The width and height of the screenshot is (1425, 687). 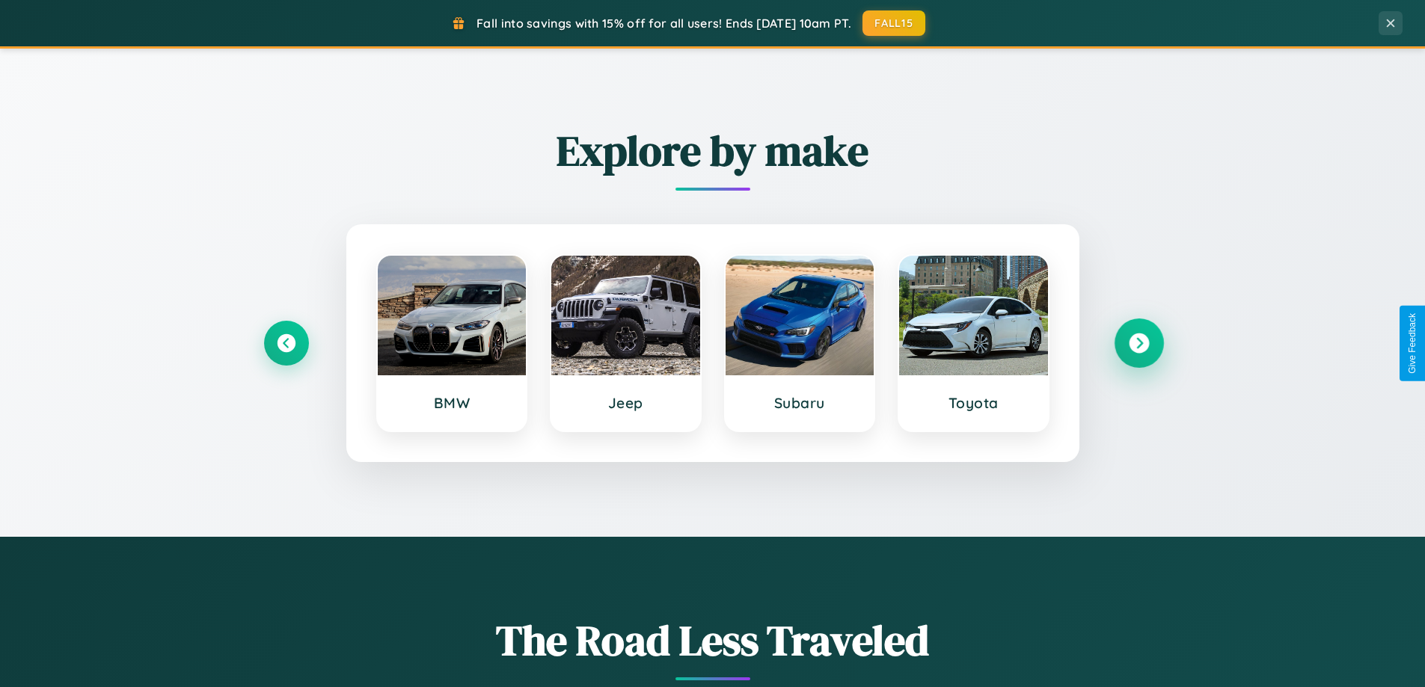 What do you see at coordinates (452, 403) in the screenshot?
I see `h3: BMW` at bounding box center [452, 403].